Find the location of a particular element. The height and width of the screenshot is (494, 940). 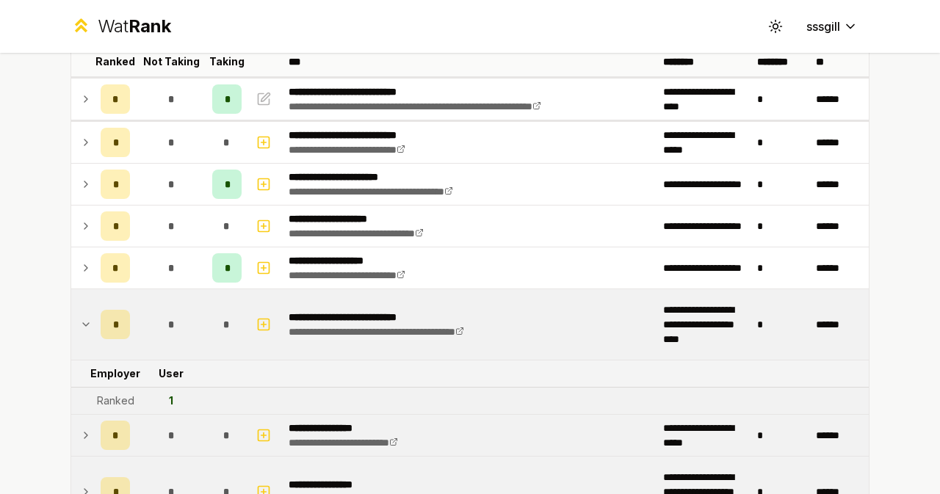

div: 1 is located at coordinates (171, 401).